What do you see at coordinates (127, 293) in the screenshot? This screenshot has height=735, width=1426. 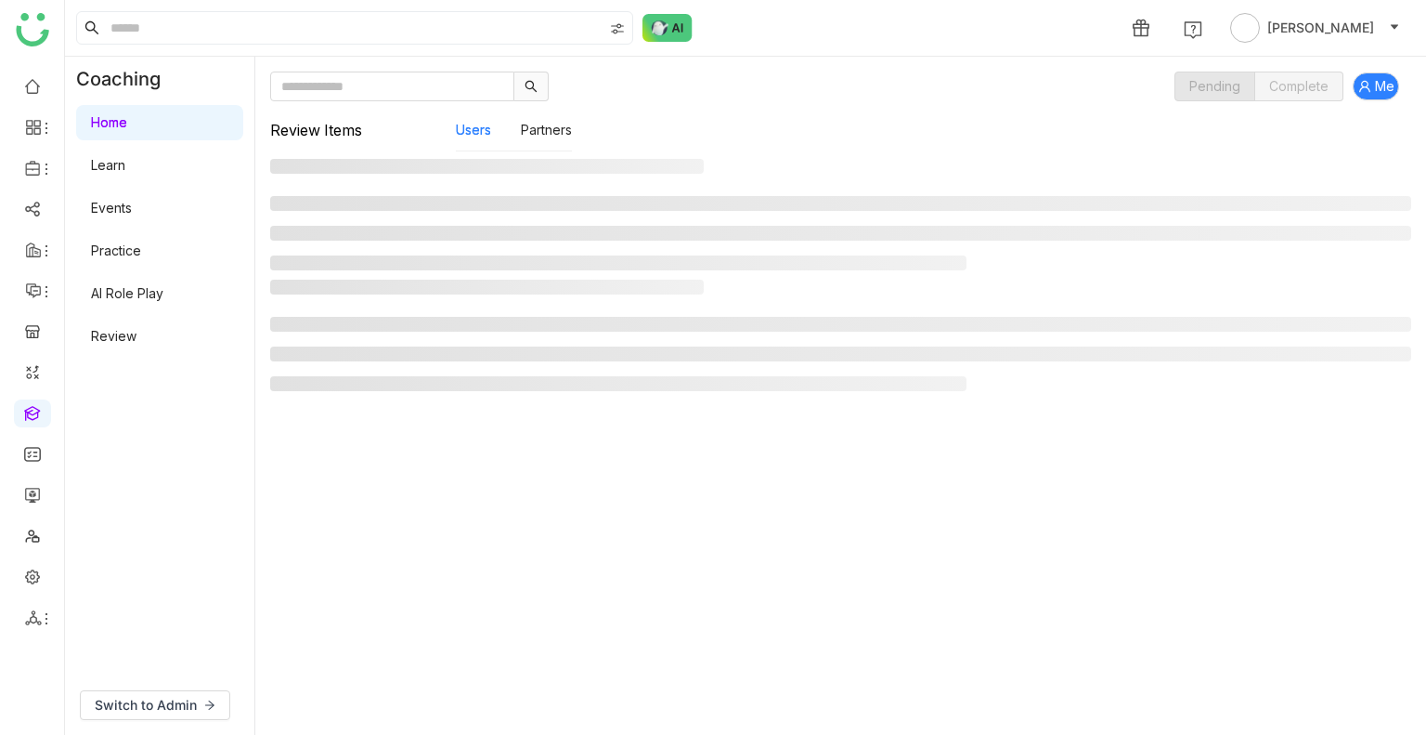 I see `a: AI Role Play` at bounding box center [127, 293].